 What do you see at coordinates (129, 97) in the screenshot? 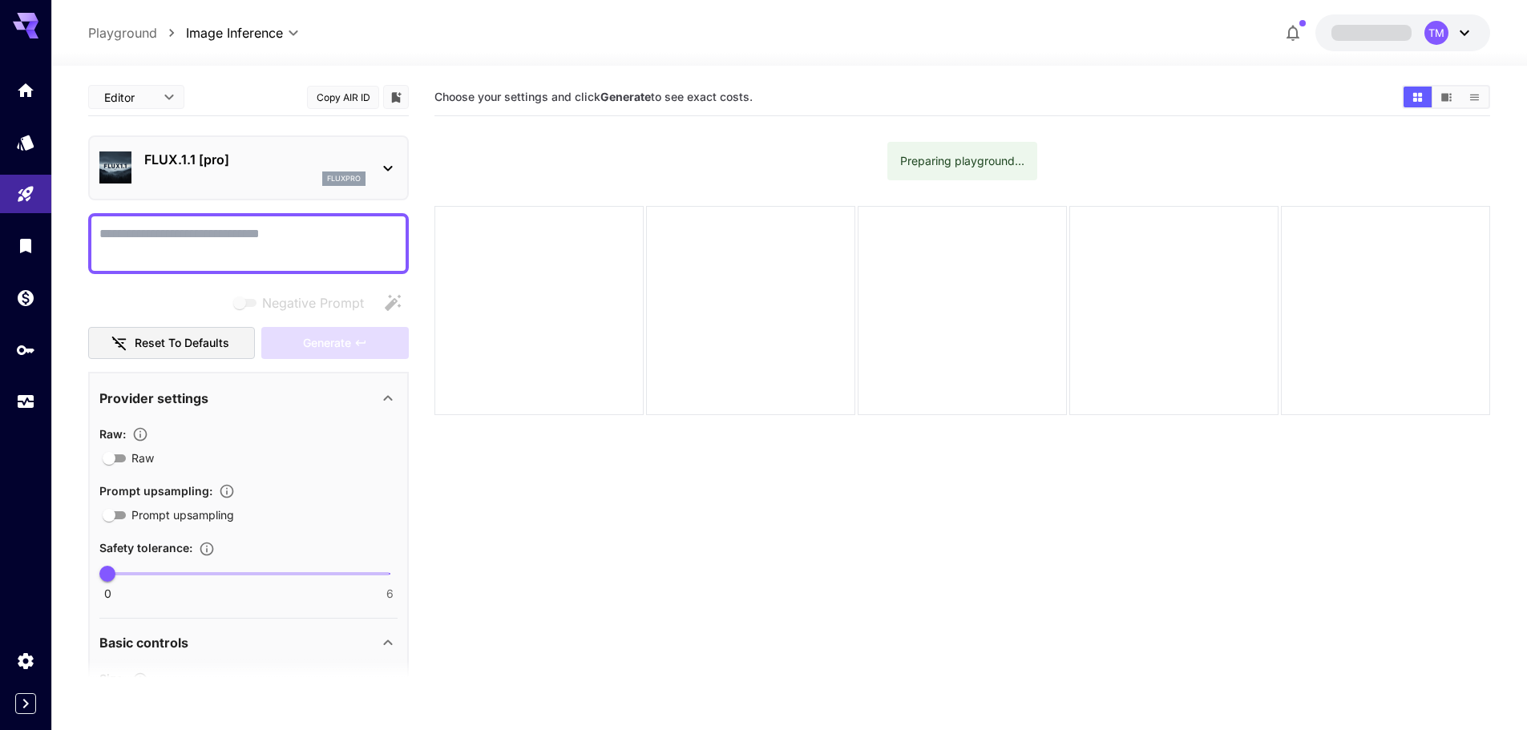
I see `span: Editor` at bounding box center [129, 97].